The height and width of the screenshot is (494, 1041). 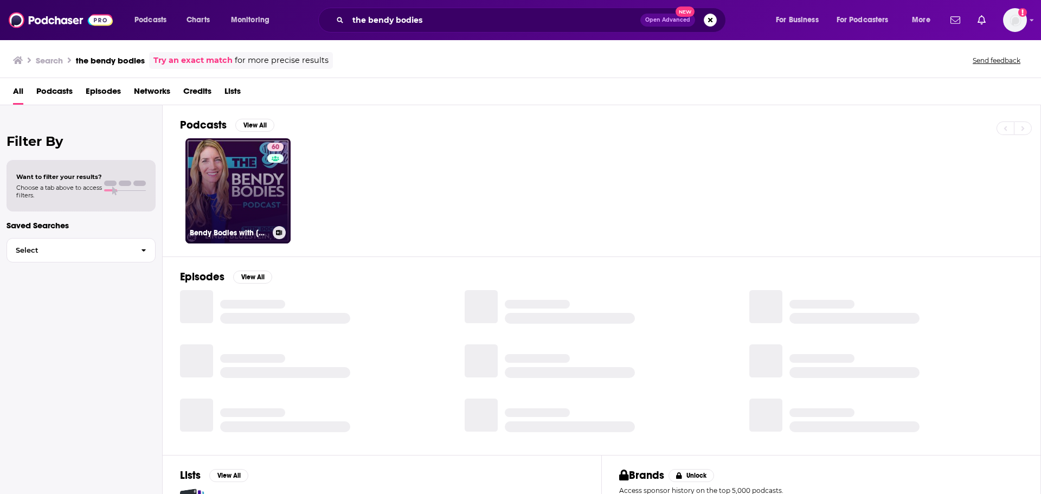 I want to click on button: Open AdvancedNew, so click(x=668, y=20).